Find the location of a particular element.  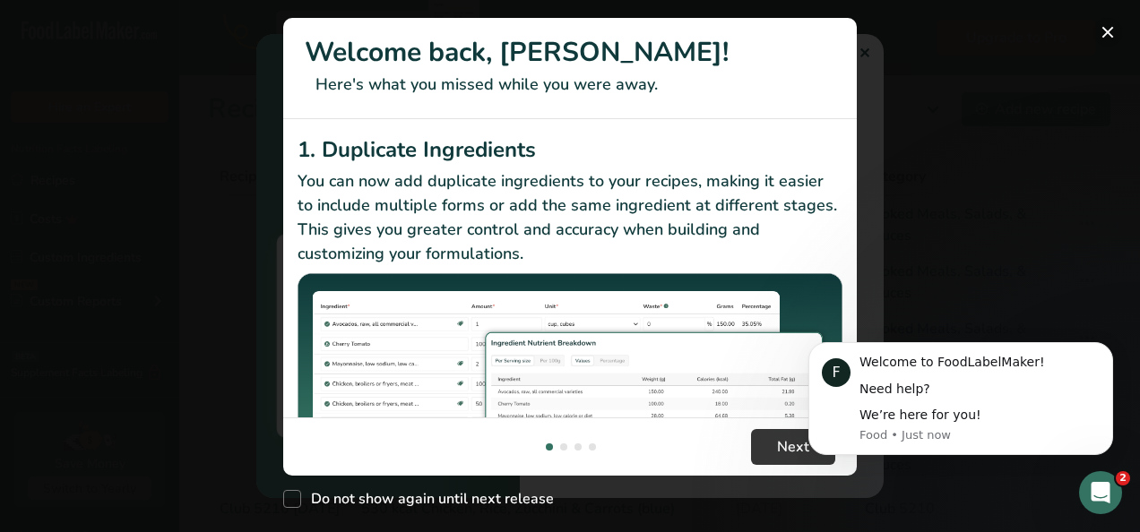

span: Next is located at coordinates (793, 447).